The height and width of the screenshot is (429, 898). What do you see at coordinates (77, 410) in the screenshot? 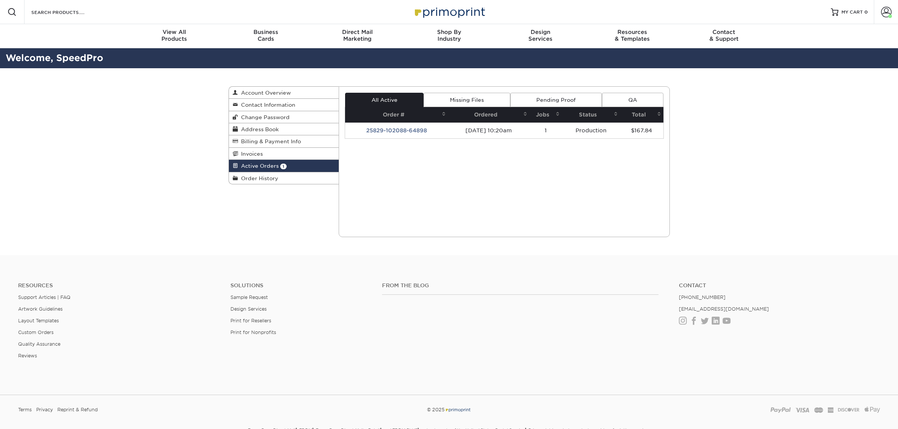
I see `a: Reprint & Refund` at bounding box center [77, 410].